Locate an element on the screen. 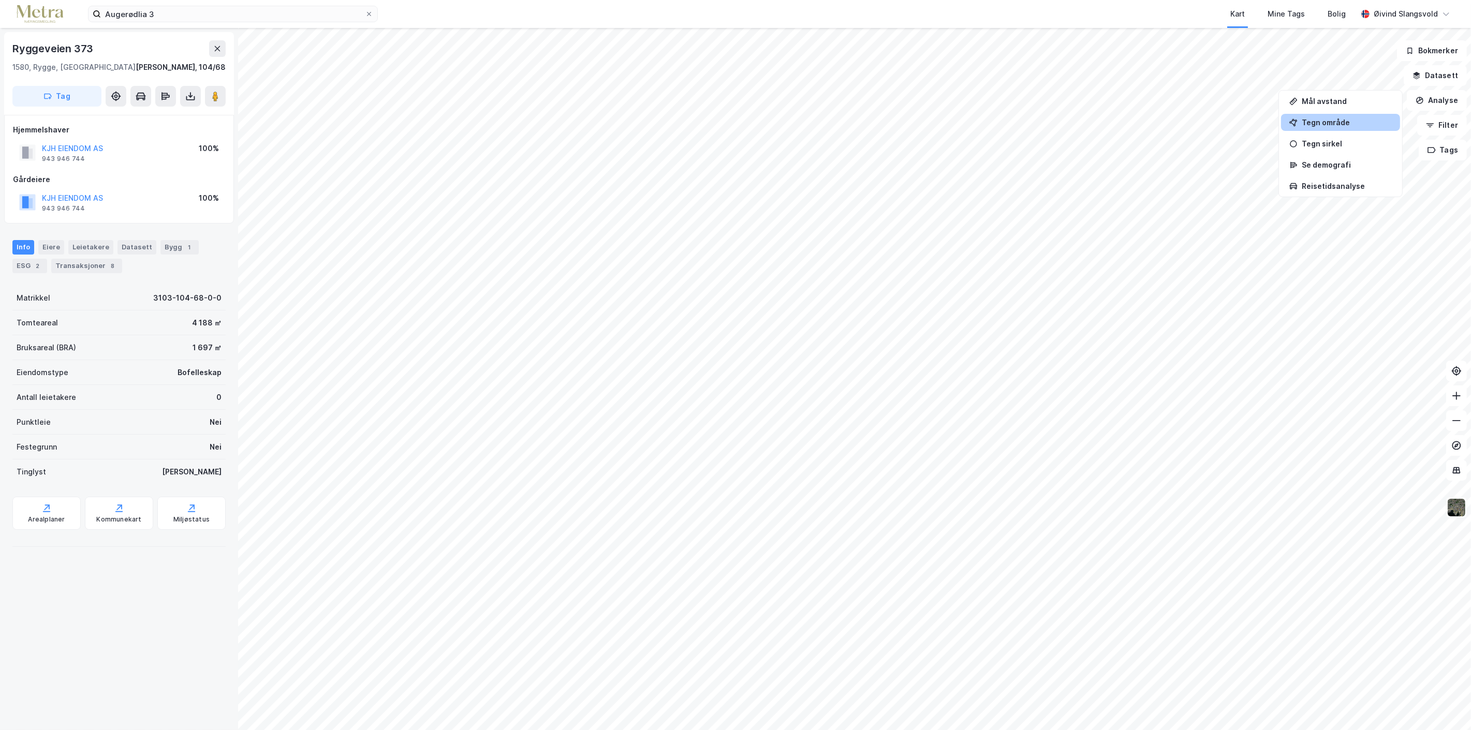 This screenshot has width=1471, height=730. div: Transaksjoner is located at coordinates (86, 266).